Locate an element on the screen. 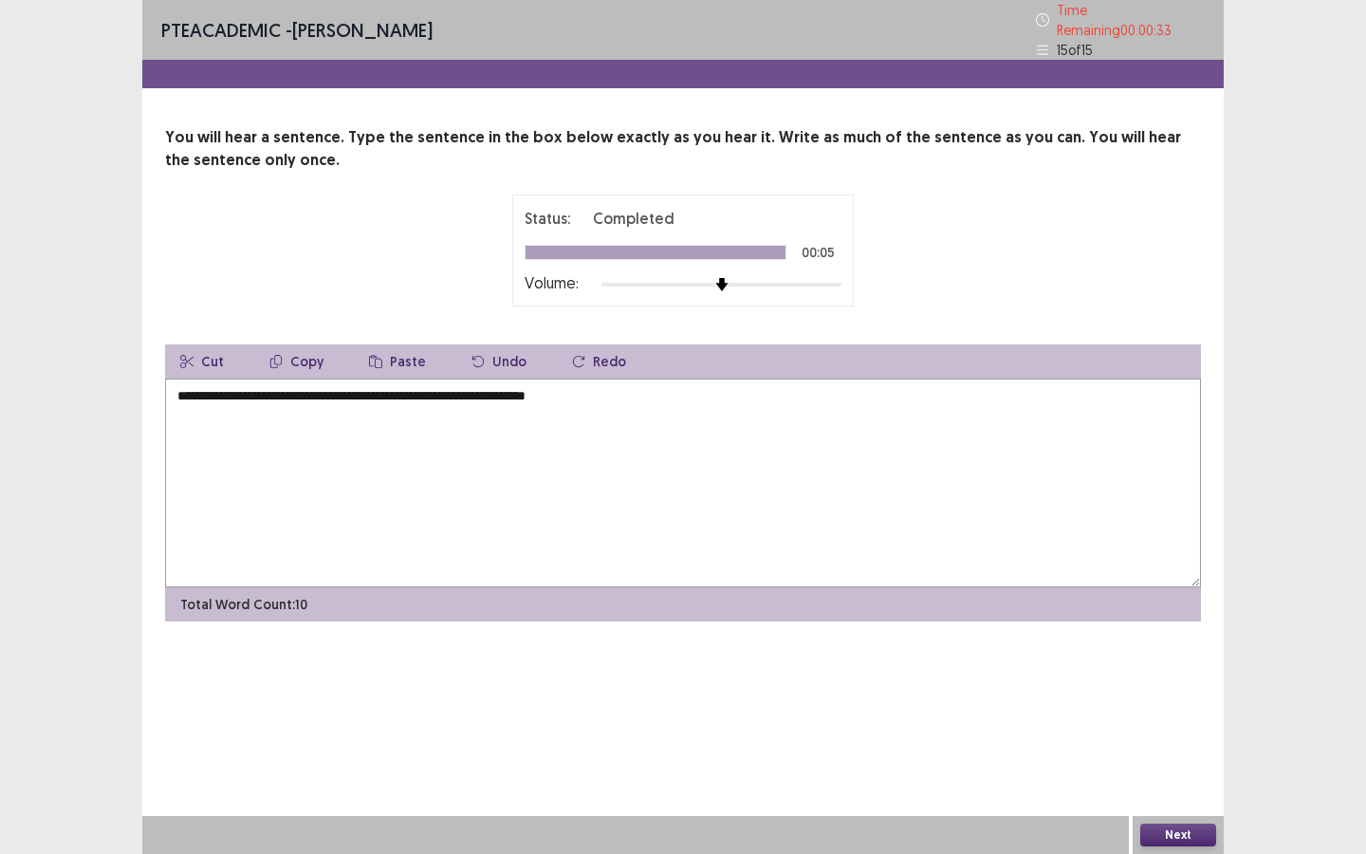 The image size is (1366, 854). p: 00:05 is located at coordinates (818, 252).